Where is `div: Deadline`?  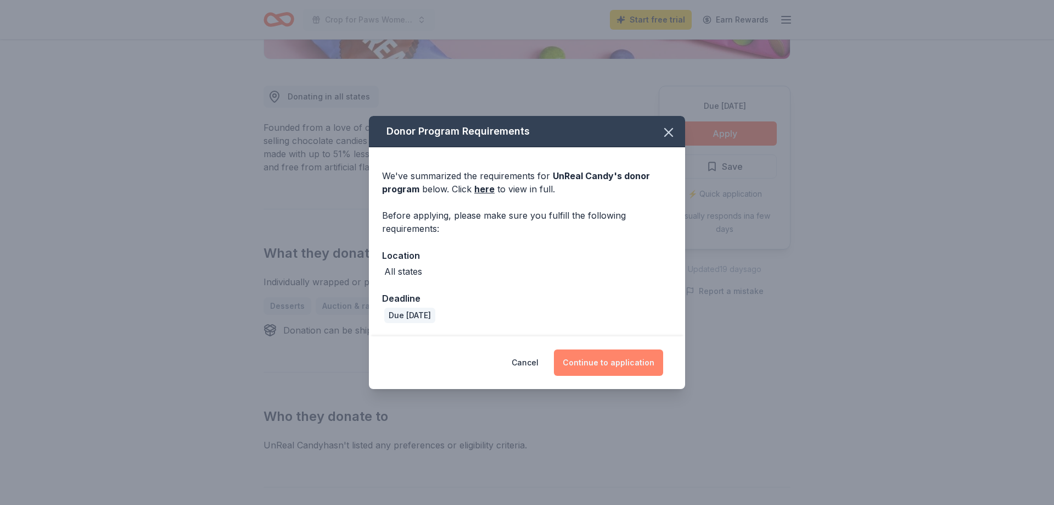 div: Deadline is located at coordinates (527, 298).